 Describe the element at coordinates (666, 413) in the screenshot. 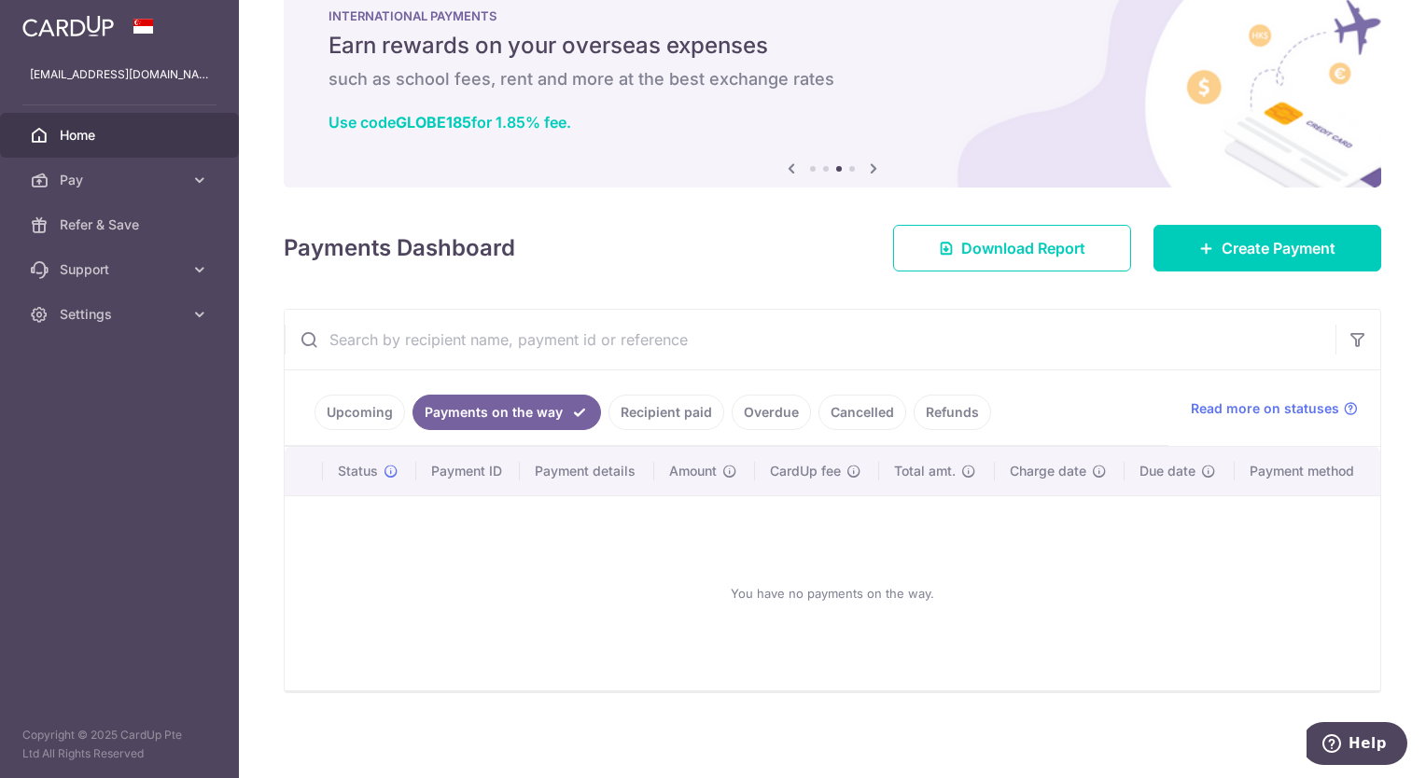

I see `a: Recipient paid` at that location.